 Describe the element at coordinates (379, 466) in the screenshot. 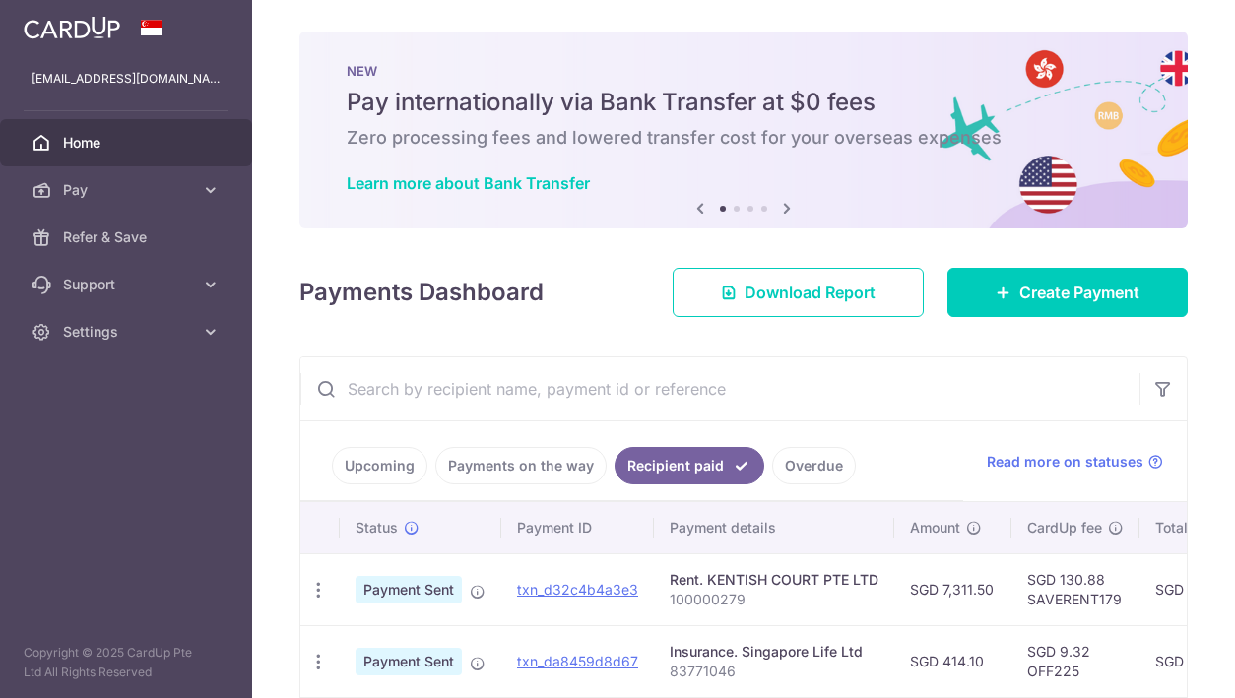

I see `a: Upcoming` at that location.